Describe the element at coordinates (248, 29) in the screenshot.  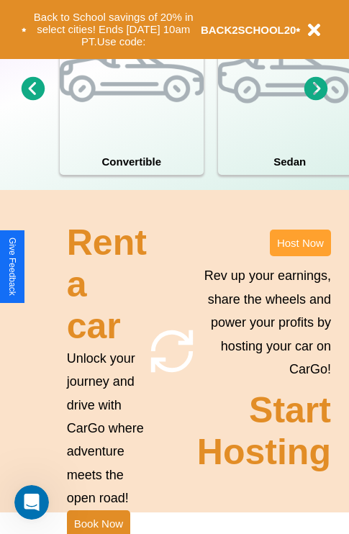
I see `b: BACK2SCHOOL20` at that location.